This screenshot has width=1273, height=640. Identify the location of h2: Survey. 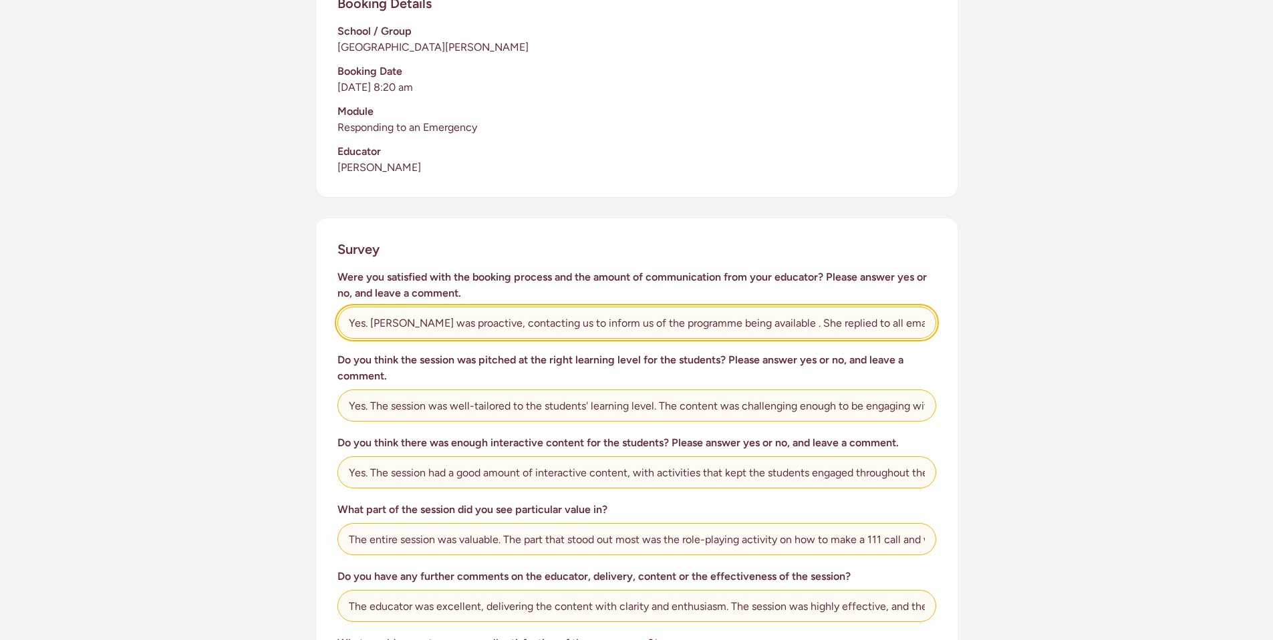
(358, 249).